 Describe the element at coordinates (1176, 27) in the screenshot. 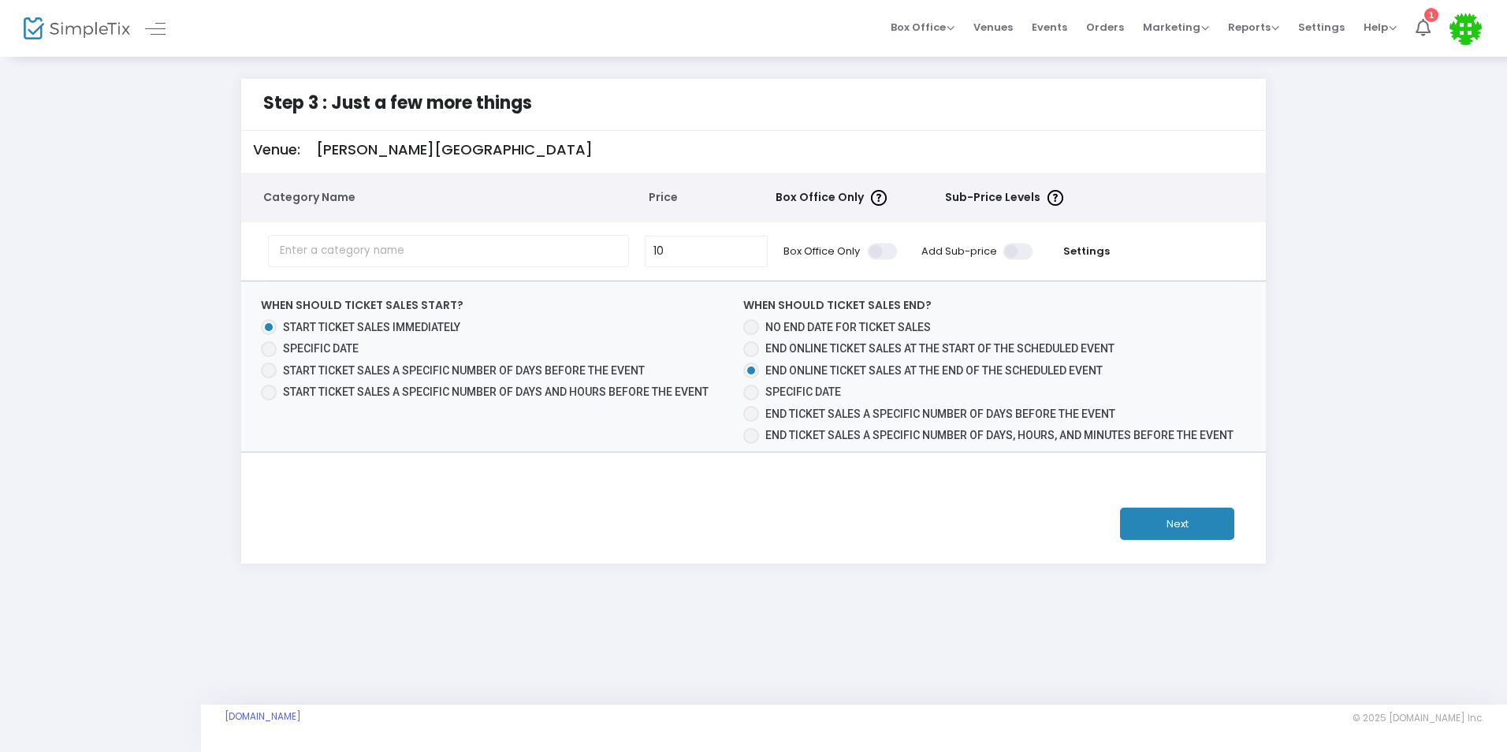

I see `span: Marketing` at that location.